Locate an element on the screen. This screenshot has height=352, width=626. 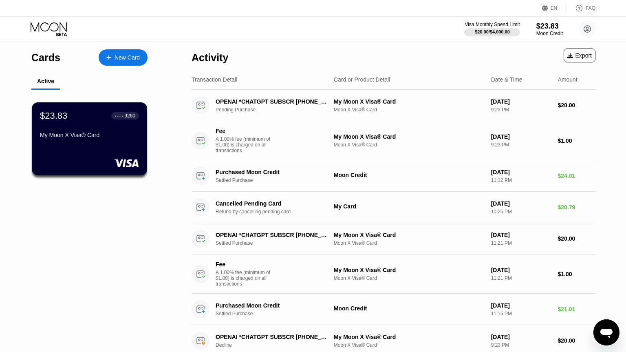
div: $20.00 / $4,000.00 is located at coordinates (492, 32).